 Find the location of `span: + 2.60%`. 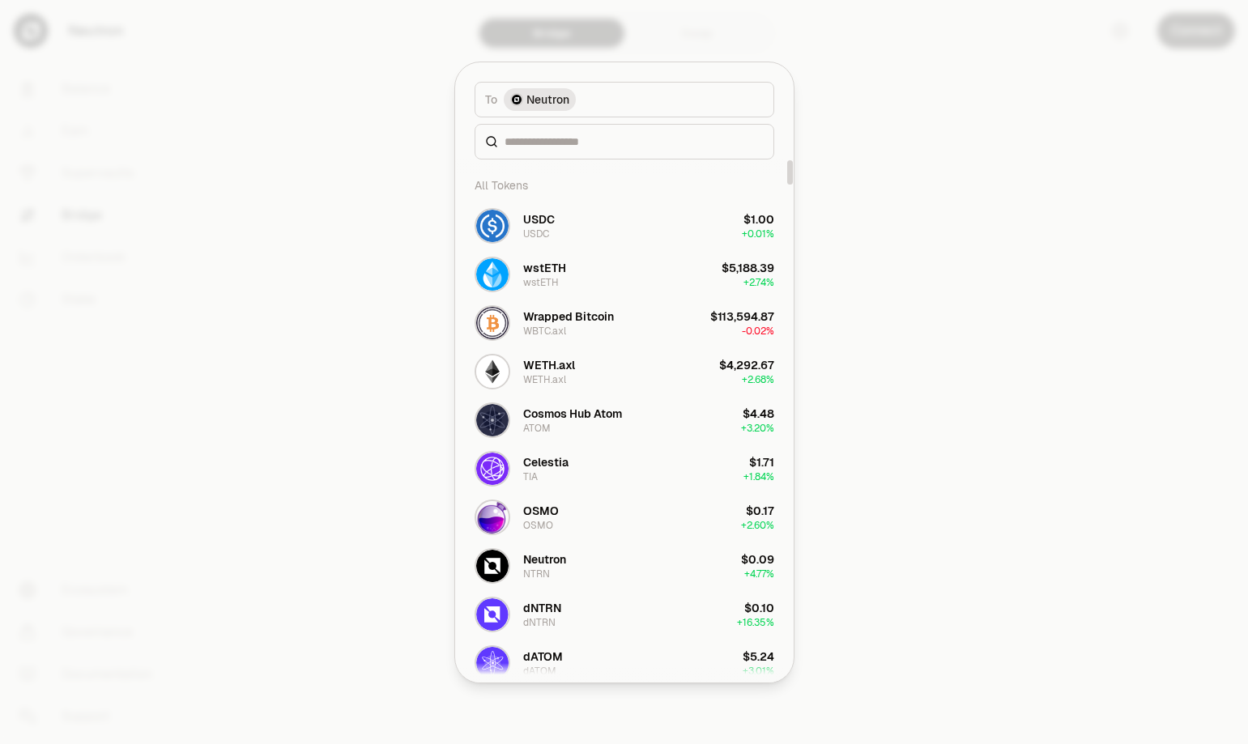

span: + 2.60% is located at coordinates (757, 525).